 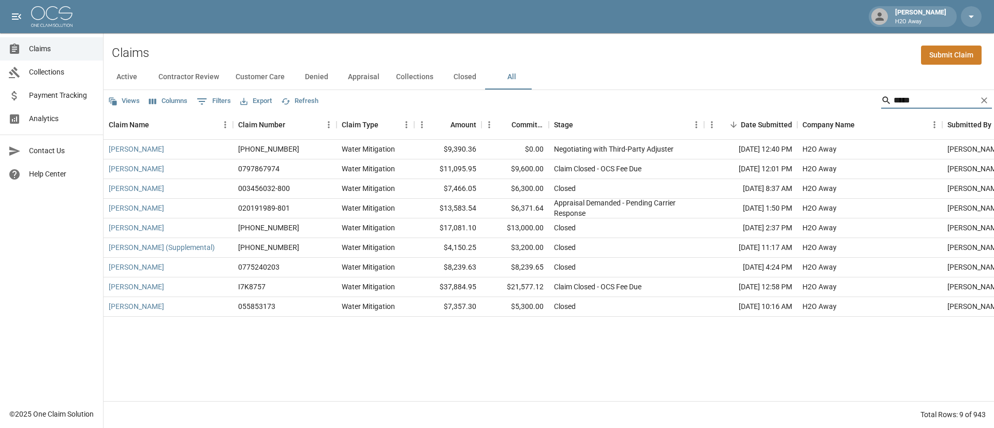 I want to click on div: Committed Amount, so click(x=528, y=125).